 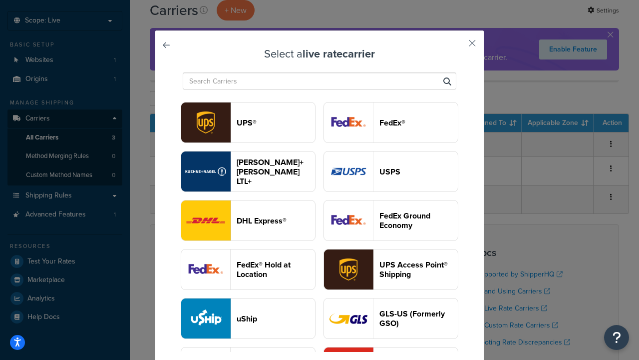 I want to click on header: USPS, so click(x=419, y=171).